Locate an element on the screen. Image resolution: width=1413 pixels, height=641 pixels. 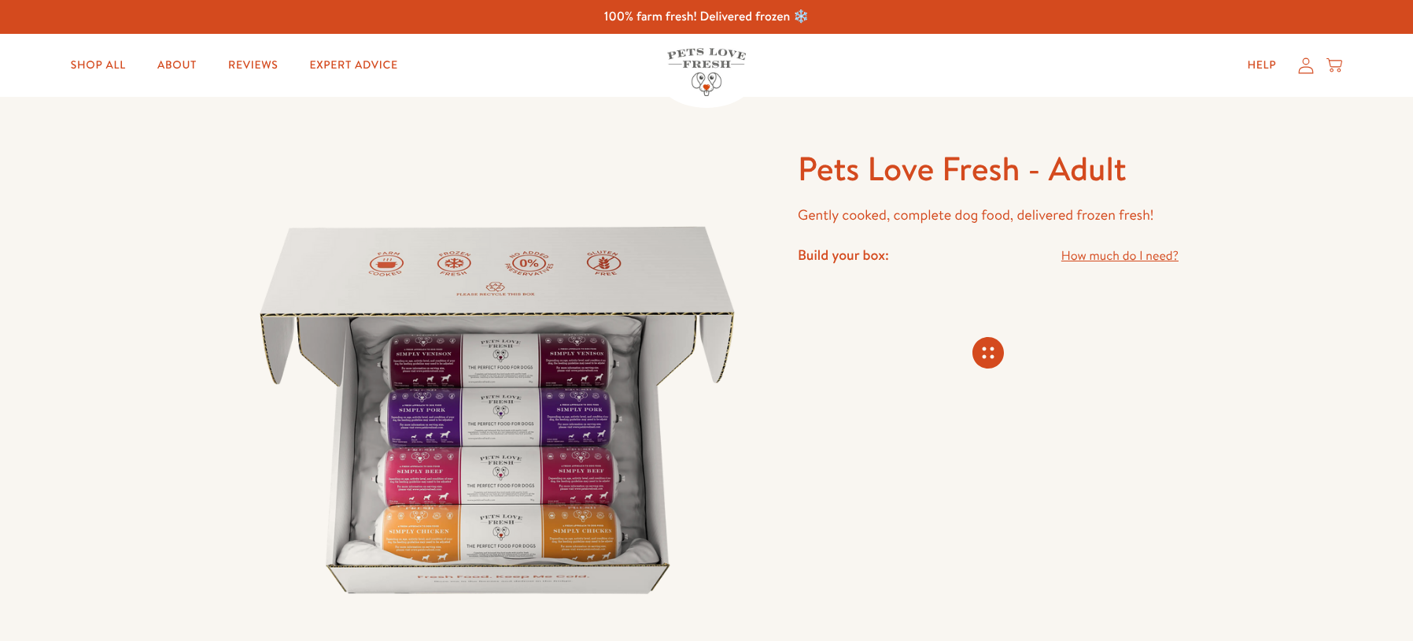
a: Help is located at coordinates (1261, 65).